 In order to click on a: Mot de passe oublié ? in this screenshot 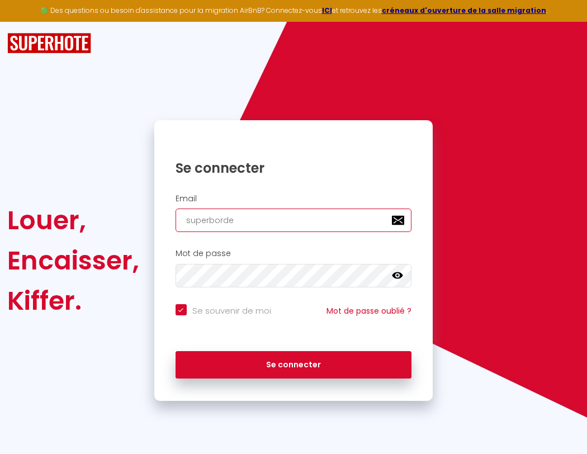, I will do `click(369, 311)`.